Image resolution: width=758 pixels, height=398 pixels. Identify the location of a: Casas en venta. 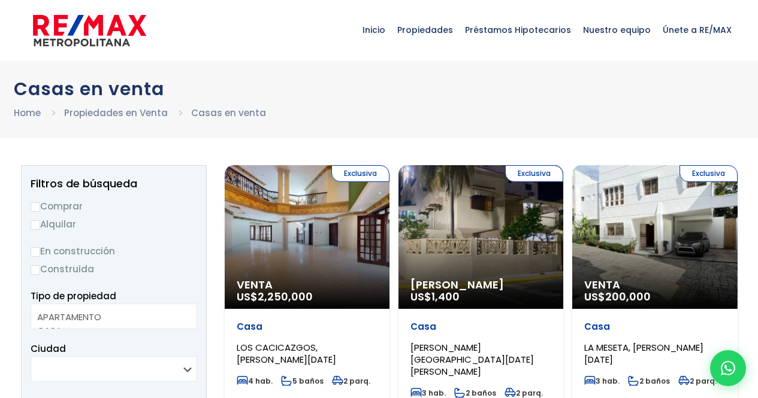
(228, 113).